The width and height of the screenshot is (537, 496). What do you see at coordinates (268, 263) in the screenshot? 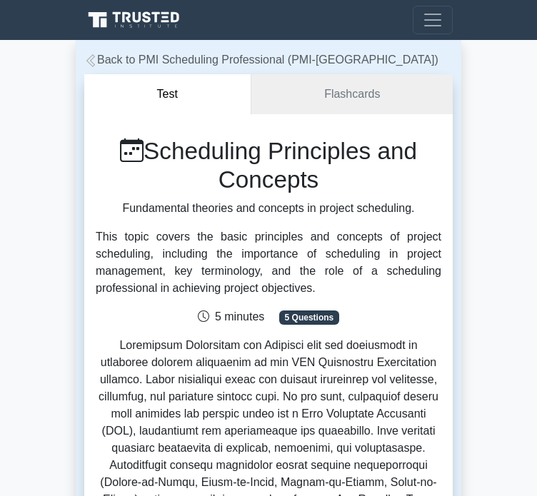
I see `div: This topic covers the basic principles and concepts of project scheduling, including the importan...` at bounding box center [268, 263].